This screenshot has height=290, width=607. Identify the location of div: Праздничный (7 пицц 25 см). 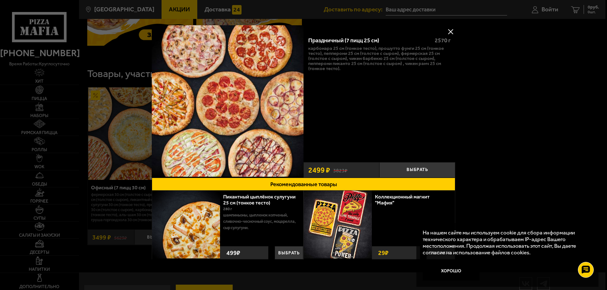
(368, 41).